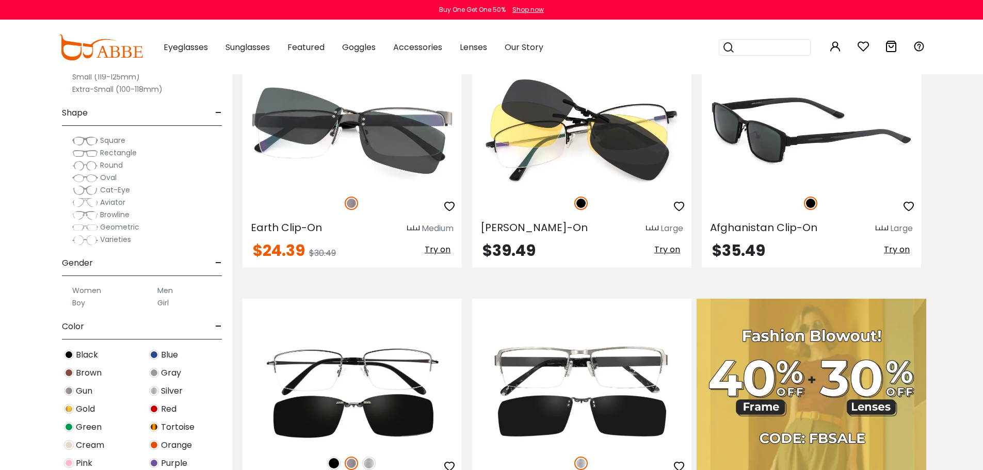 Image resolution: width=983 pixels, height=470 pixels. Describe the element at coordinates (85, 190) in the screenshot. I see `img: Cat-Eye.png` at that location.